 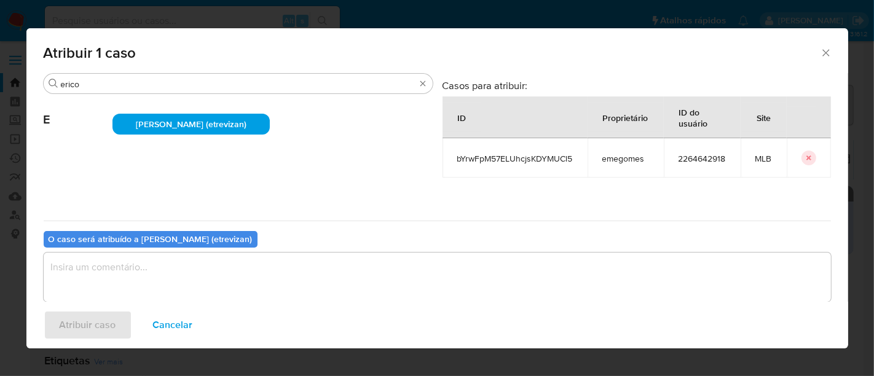 I want to click on span: bYrwFpM57ELUhcjsKDYMUCl5, so click(x=515, y=159).